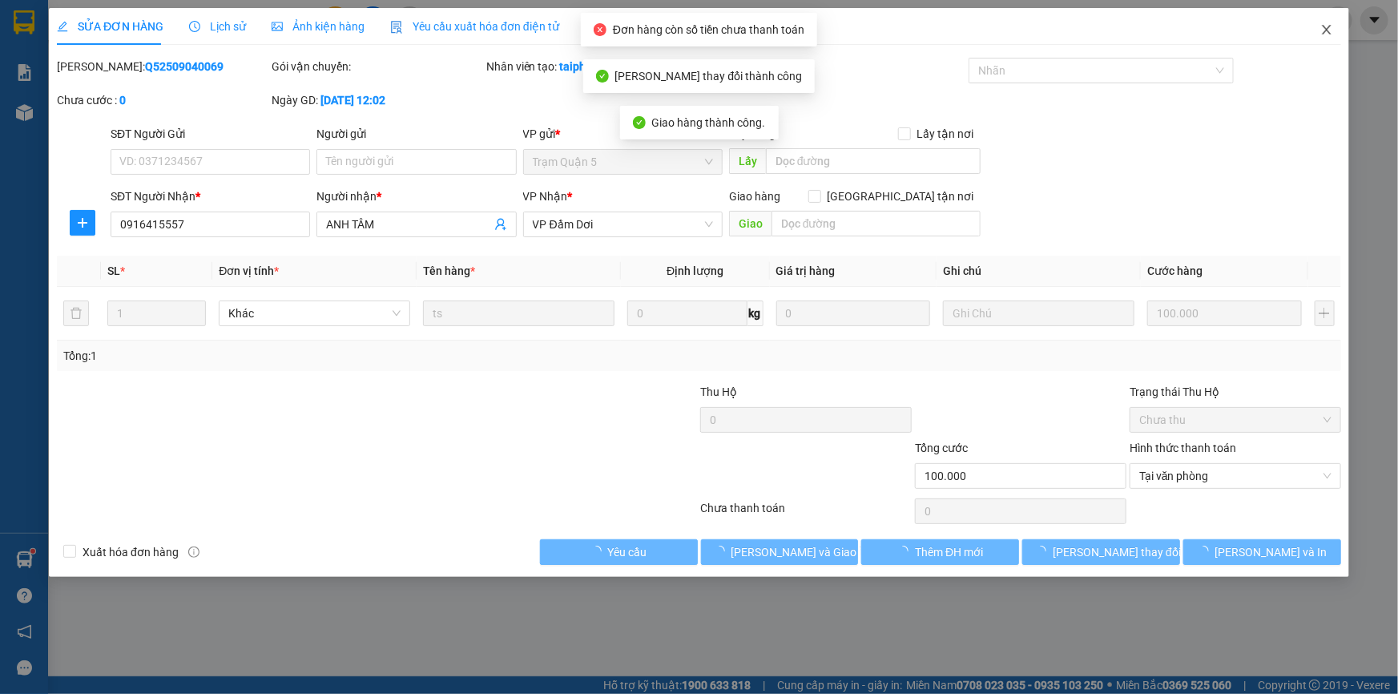  I want to click on span: Đơn hàng còn số tiền chưa thanh toán, so click(708, 30).